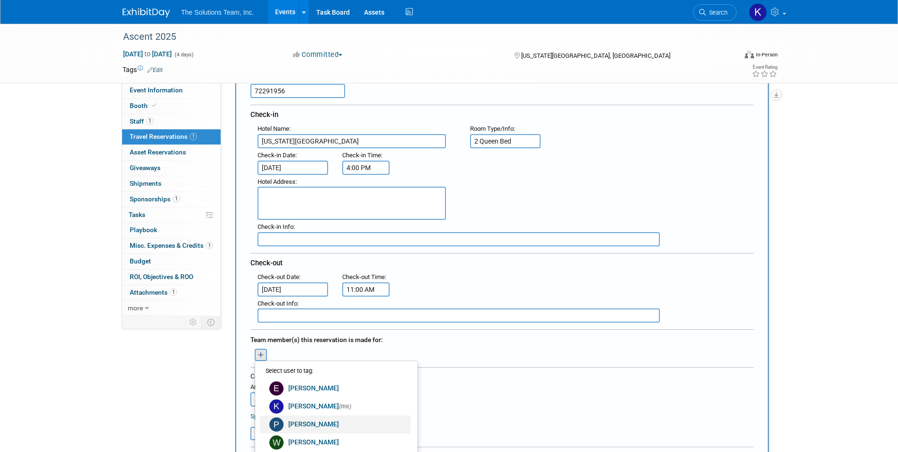  What do you see at coordinates (285, 387) in the screenshot?
I see `div: Amount` at bounding box center [285, 387].